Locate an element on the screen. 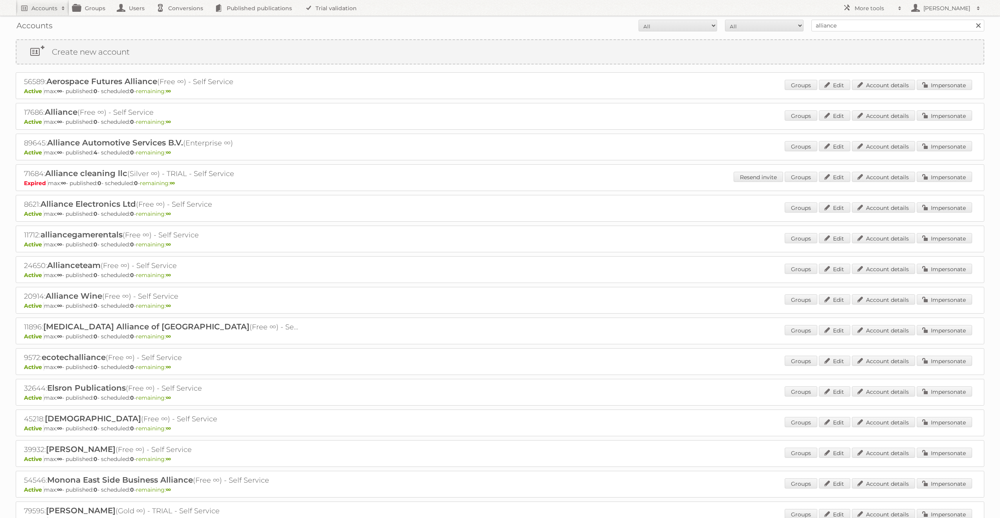 Image resolution: width=1000 pixels, height=518 pixels. h2: 71684: (Silver ∞) - TRIAL - Self Service is located at coordinates (162, 174).